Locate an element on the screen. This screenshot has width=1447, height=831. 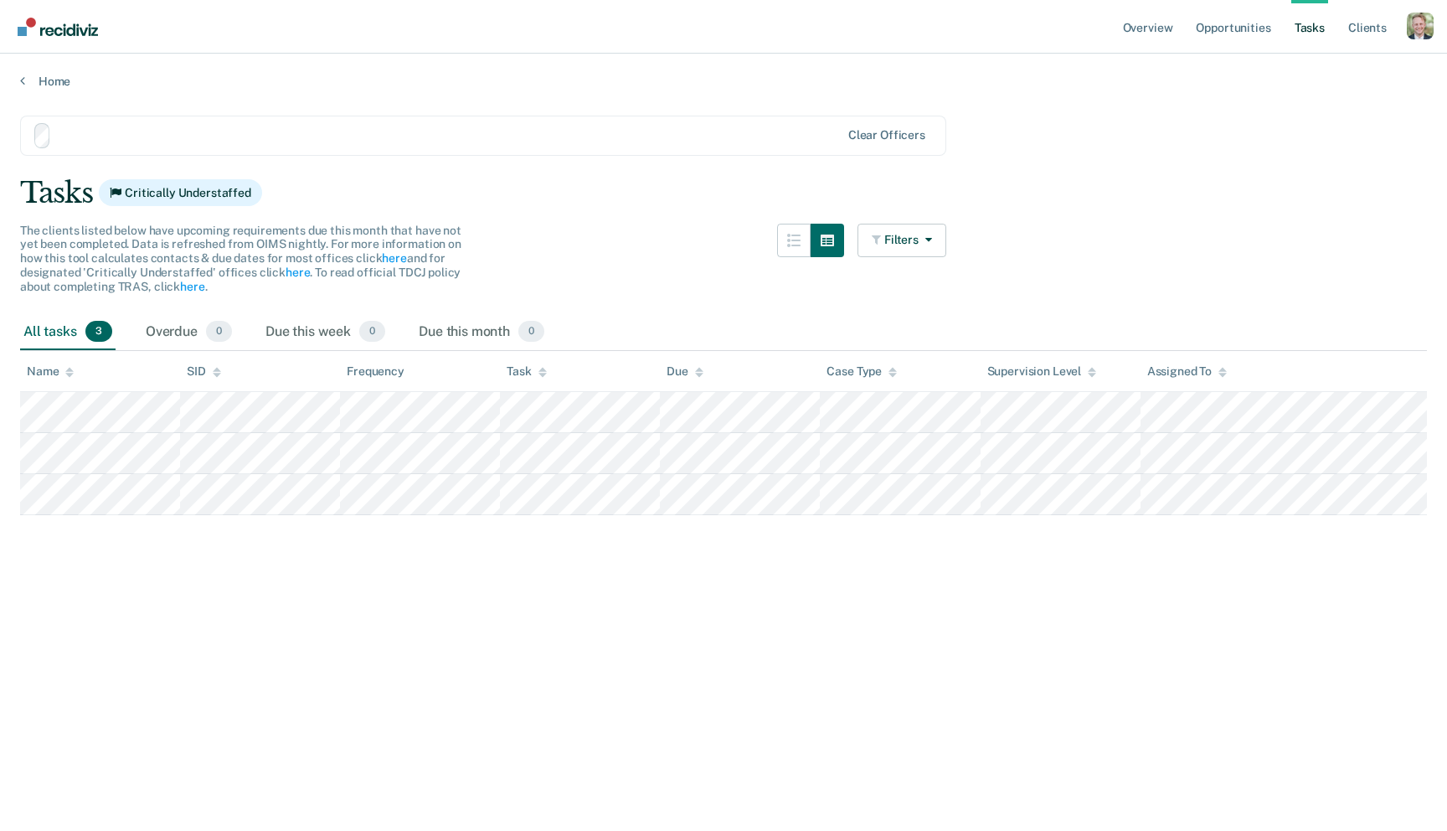
span: 3 is located at coordinates (99, 332).